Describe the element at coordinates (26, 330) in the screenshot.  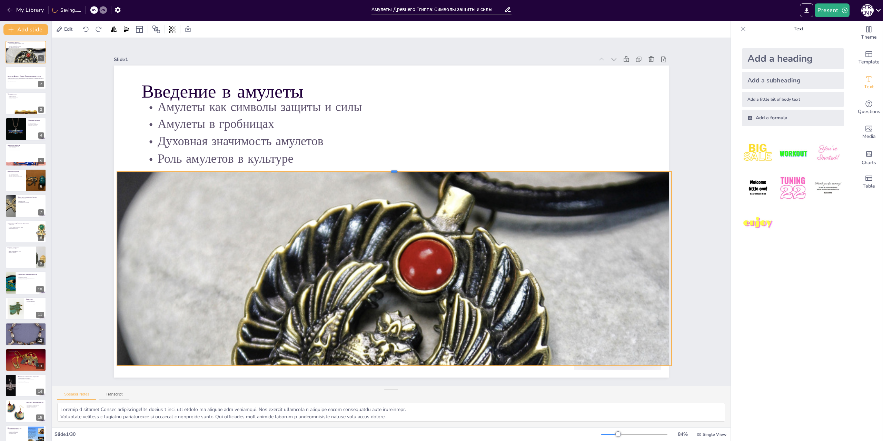
I see `p: Углубление понимания` at that location.